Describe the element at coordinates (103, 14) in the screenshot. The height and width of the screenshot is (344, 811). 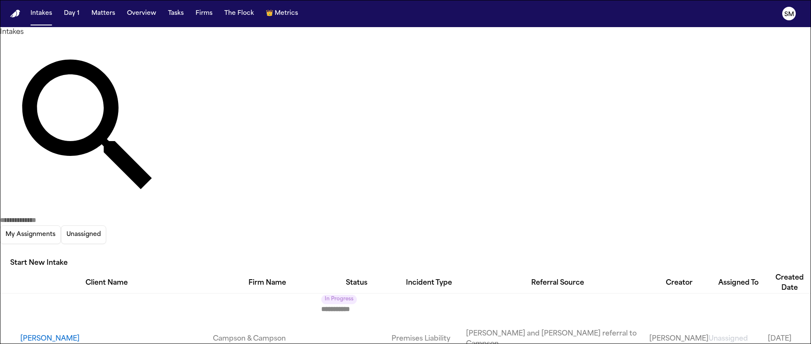
I see `button: Matters` at that location.